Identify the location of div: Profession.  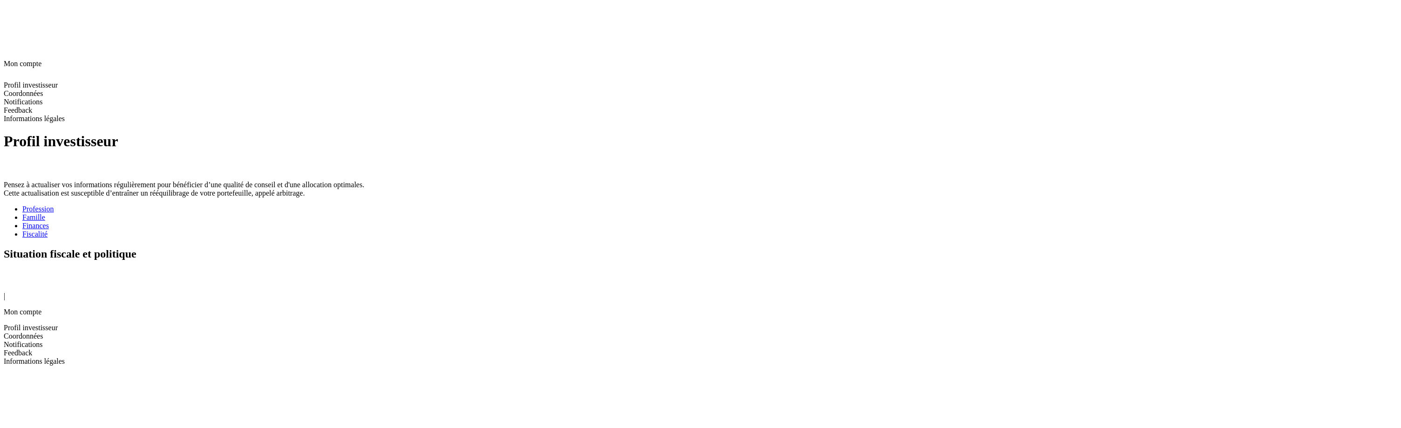
(710, 209).